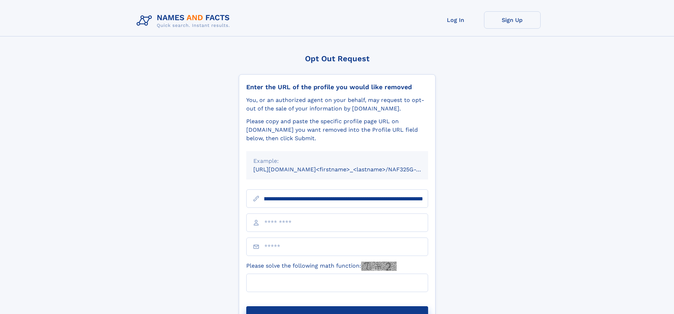  I want to click on a: Sign Up, so click(512, 20).